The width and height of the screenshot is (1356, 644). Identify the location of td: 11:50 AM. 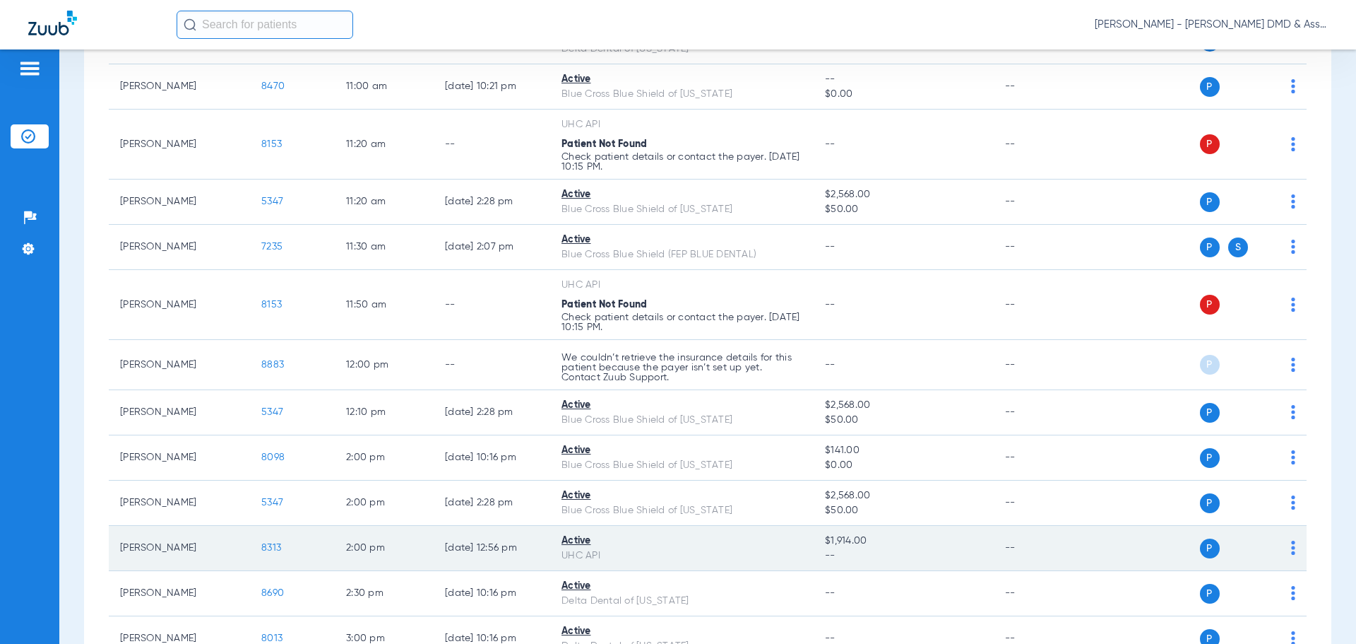
(384, 304).